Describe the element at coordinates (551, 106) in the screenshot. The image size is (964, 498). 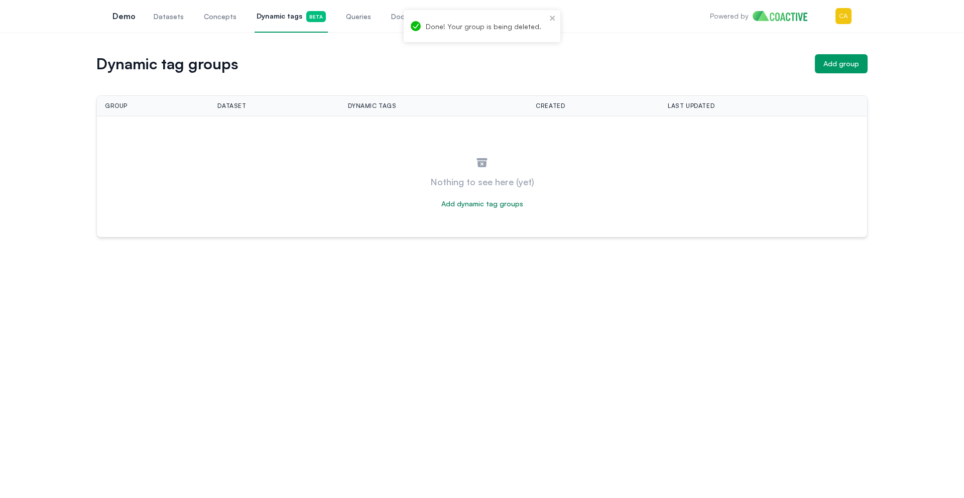
I see `span: Created` at that location.